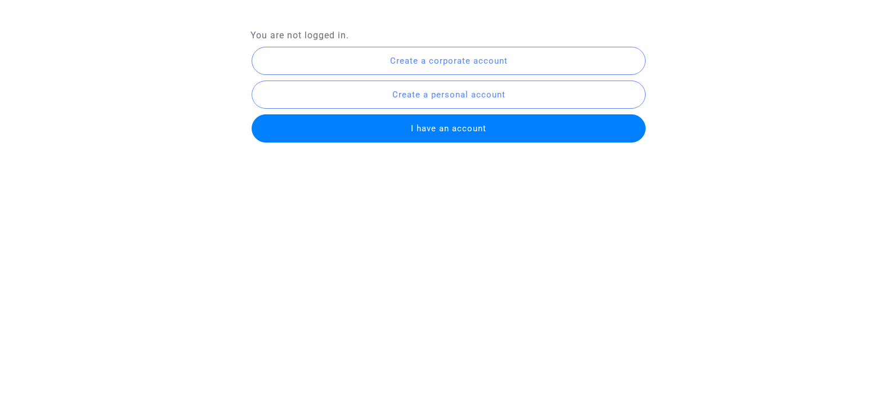 This screenshot has height=418, width=895. Describe the element at coordinates (449, 95) in the screenshot. I see `span: Create a personal account` at that location.